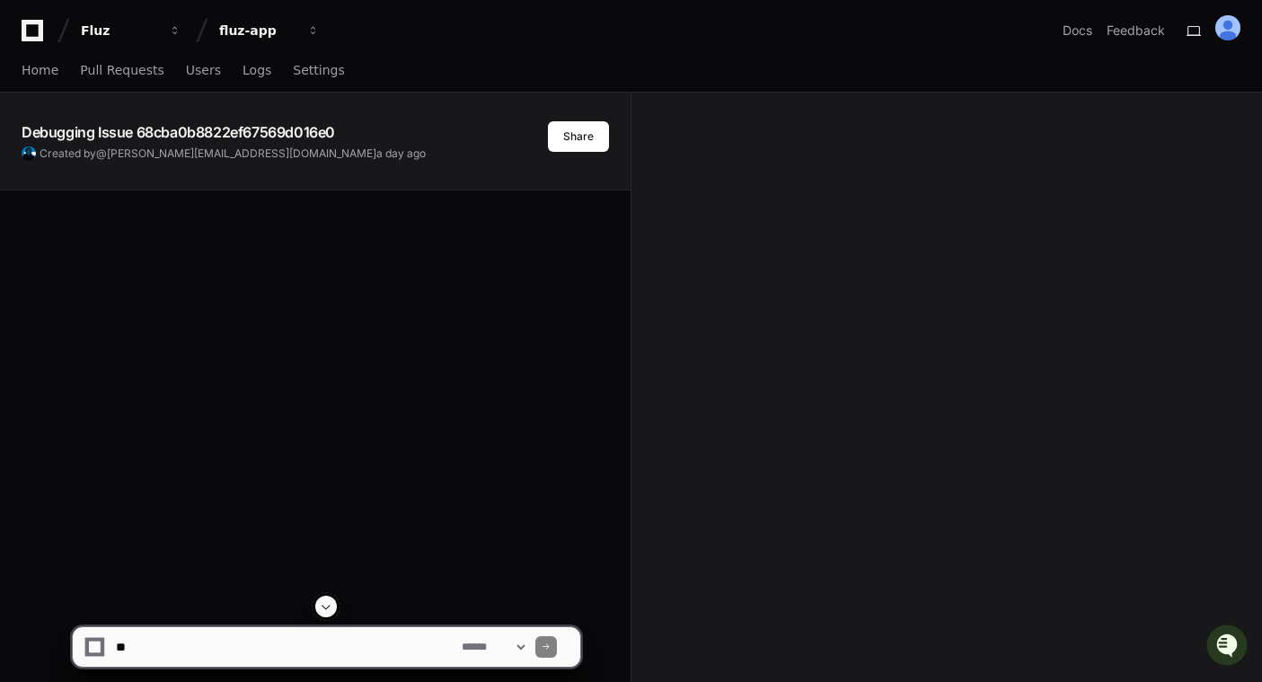 This screenshot has width=1262, height=682. I want to click on div: Start new chat, so click(178, 143).